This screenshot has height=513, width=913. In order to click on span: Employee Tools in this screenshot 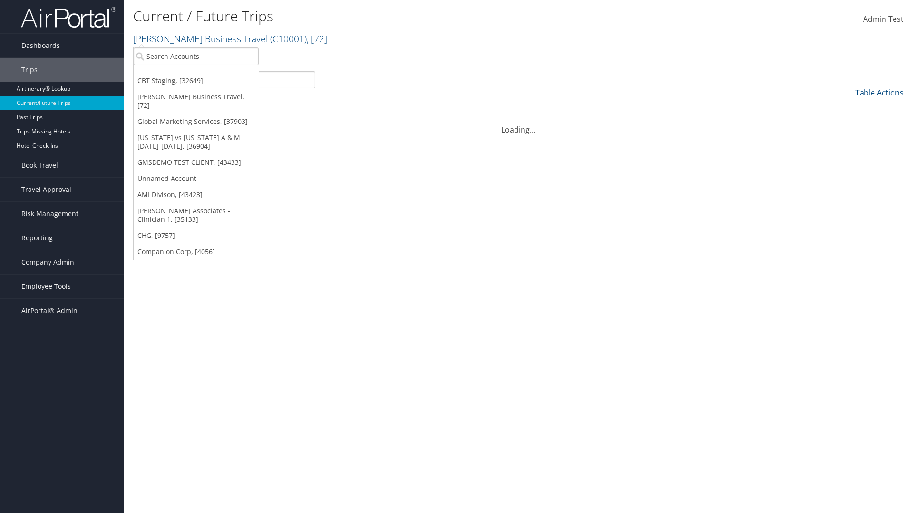, I will do `click(46, 287)`.